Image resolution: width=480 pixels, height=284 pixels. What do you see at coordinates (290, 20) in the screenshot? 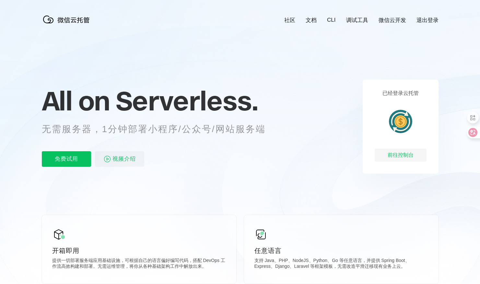
I see `a: 社区` at bounding box center [290, 20].